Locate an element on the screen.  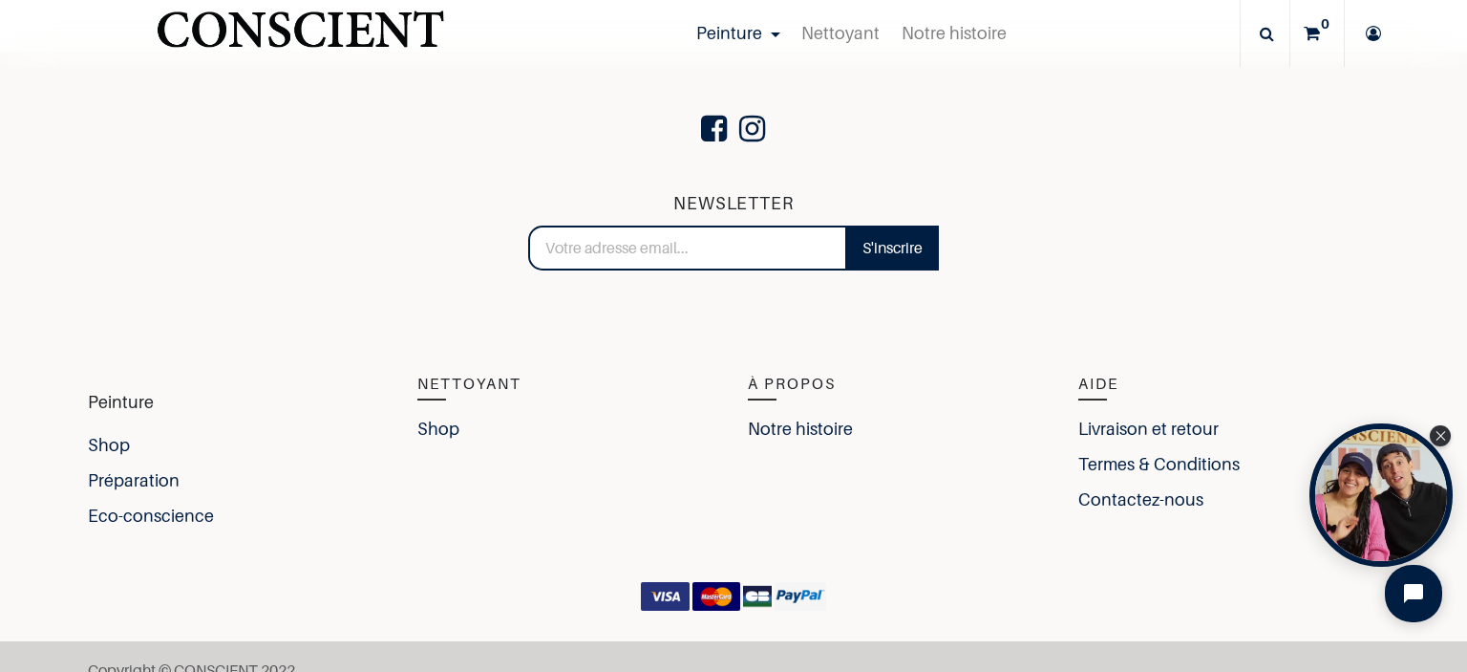
div: Open Tolstoy widget is located at coordinates (1381, 495).